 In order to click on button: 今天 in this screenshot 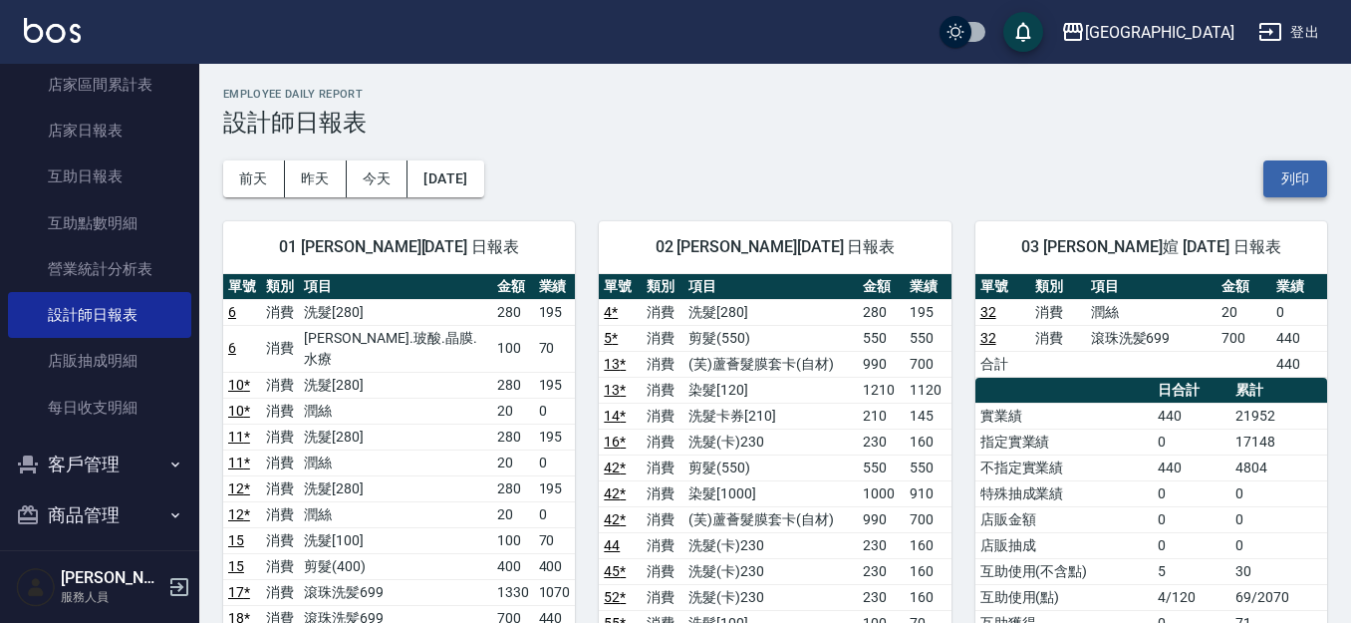, I will do `click(378, 178)`.